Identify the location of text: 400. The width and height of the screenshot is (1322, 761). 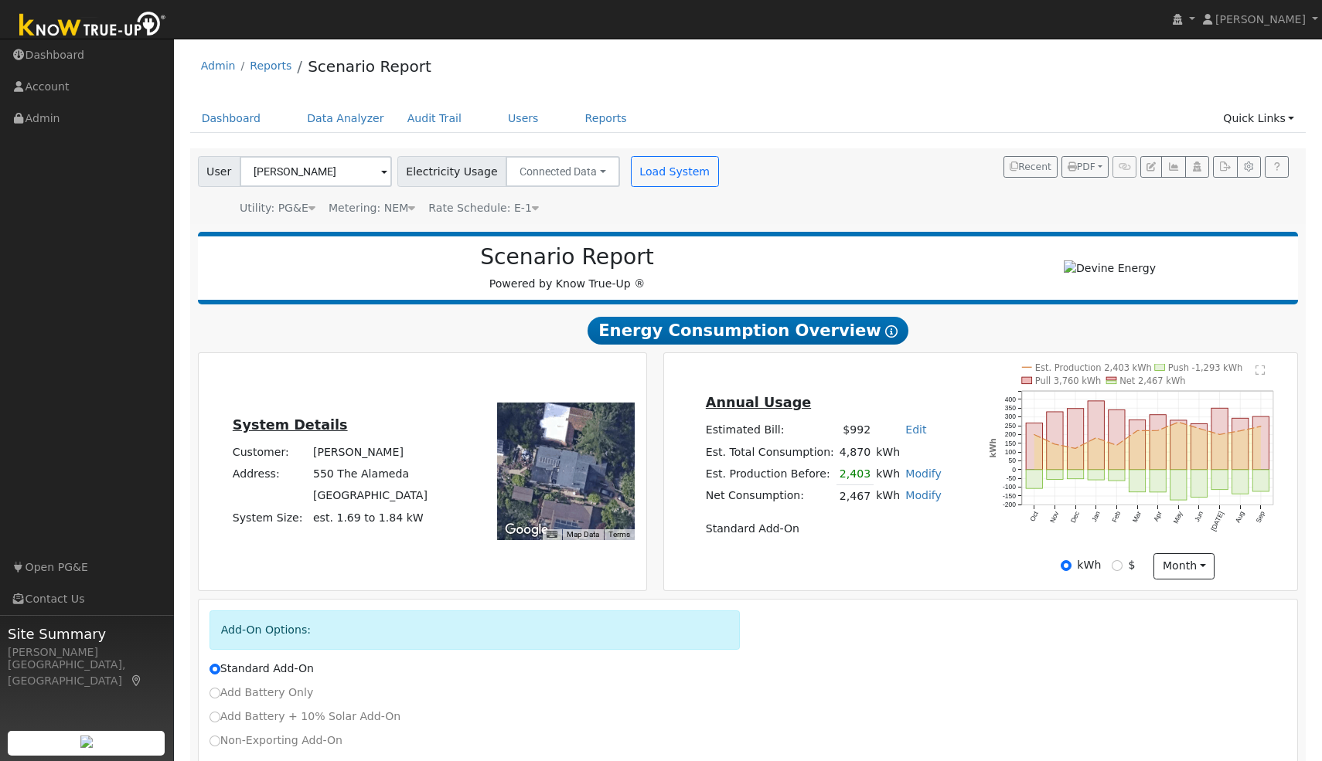
(1010, 400).